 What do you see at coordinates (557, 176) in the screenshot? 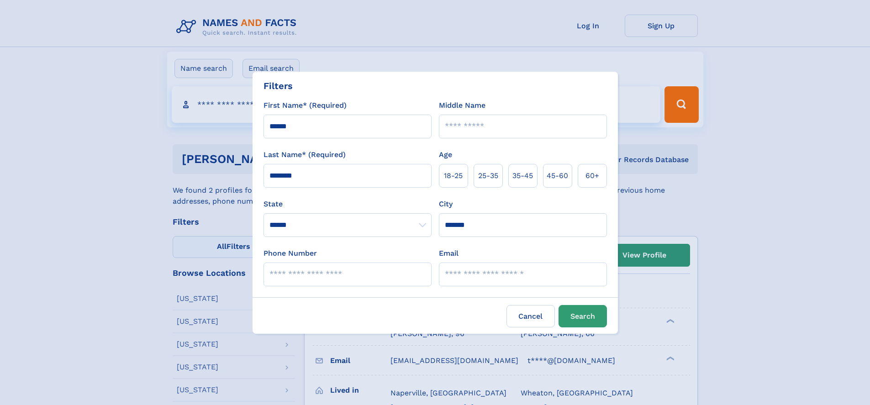
I see `span: 45‑60` at bounding box center [557, 176].